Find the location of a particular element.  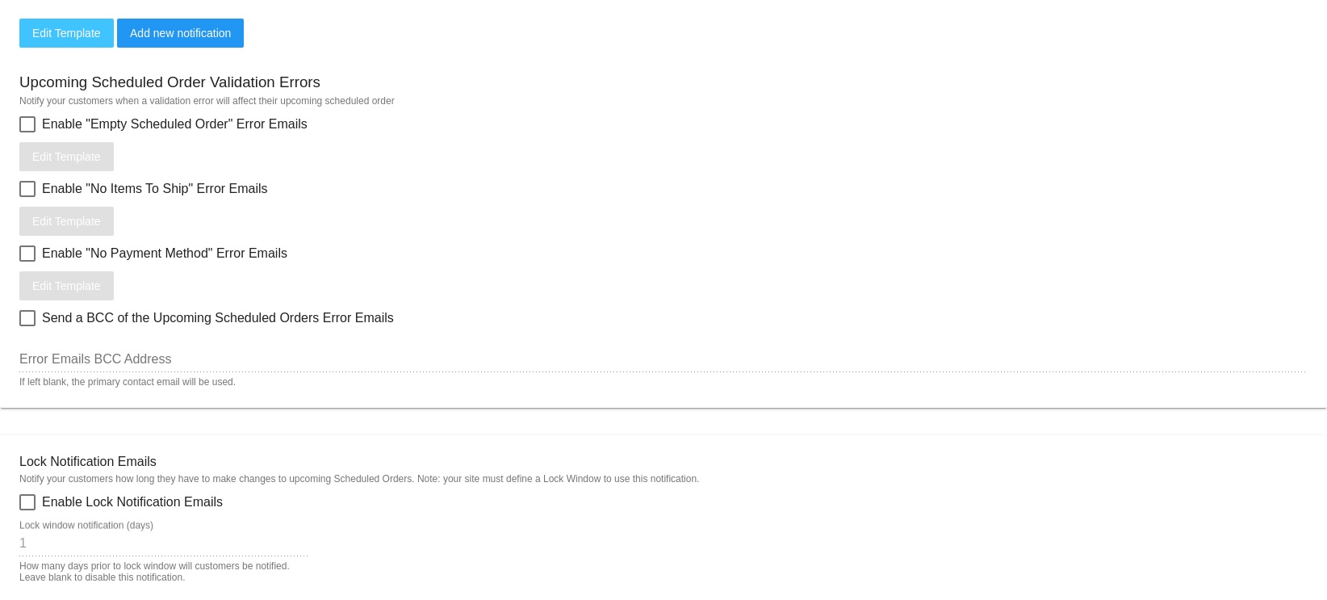

input: Lock window notification (days) is located at coordinates (165, 543).